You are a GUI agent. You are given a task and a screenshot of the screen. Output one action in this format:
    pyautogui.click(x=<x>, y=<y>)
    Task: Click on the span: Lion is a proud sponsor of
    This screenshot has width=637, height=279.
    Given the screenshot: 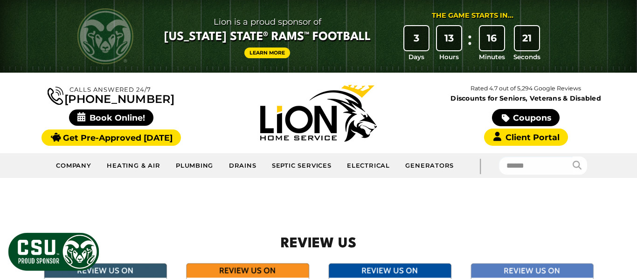 What is the action you would take?
    pyautogui.click(x=267, y=22)
    